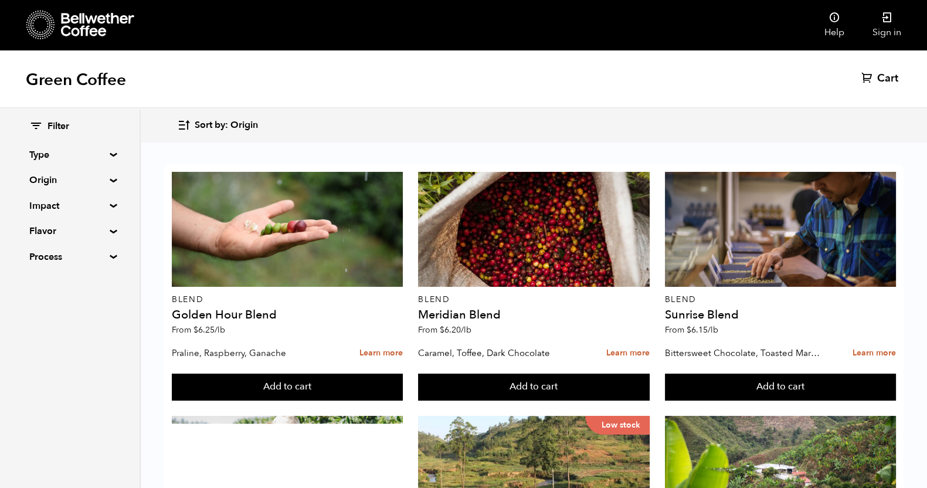 The height and width of the screenshot is (488, 927). What do you see at coordinates (496, 353) in the screenshot?
I see `p: Caramel, Toffee, Dark Chocolate` at bounding box center [496, 353].